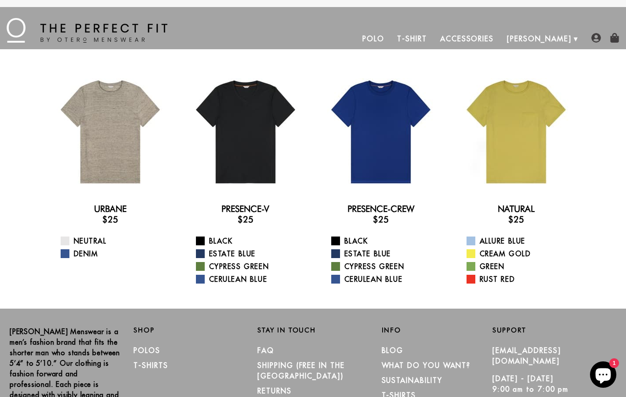  Describe the element at coordinates (374, 39) in the screenshot. I see `a: Polo` at that location.